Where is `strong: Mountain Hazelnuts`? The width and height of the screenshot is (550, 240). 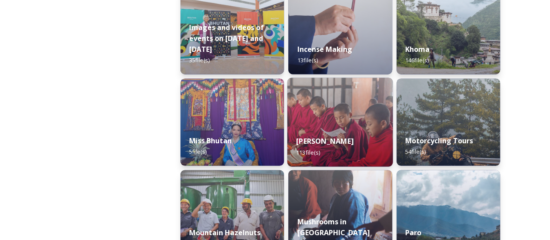 strong: Mountain Hazelnuts is located at coordinates (225, 232).